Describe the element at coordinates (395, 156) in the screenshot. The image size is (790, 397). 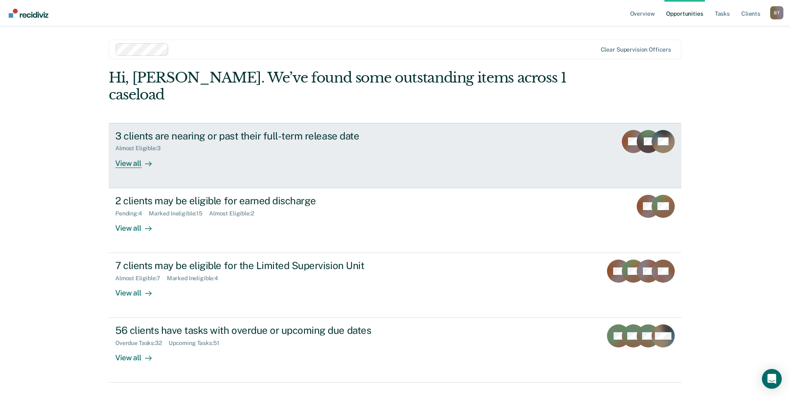
I see `a: 3 clients are nearing or past their full-term release dateAlmost Eligible:3View all` at that location.